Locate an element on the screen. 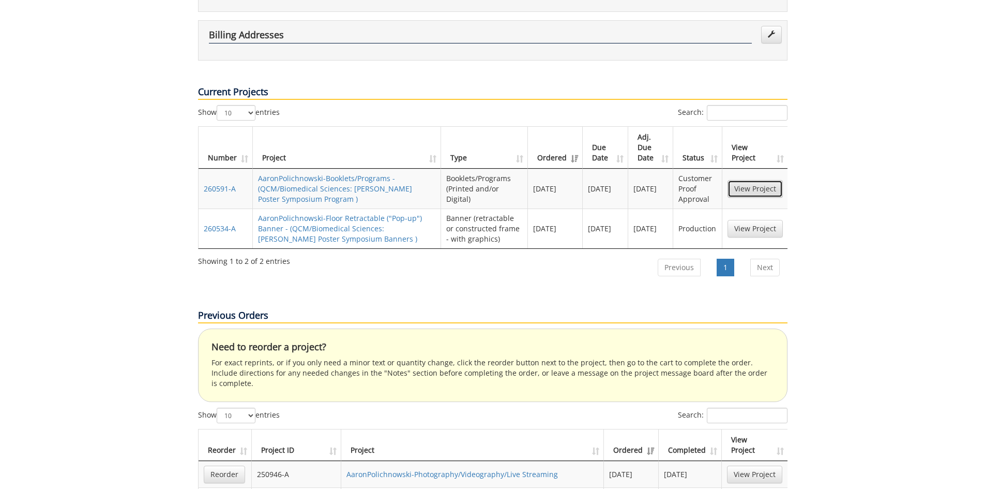  td: Production is located at coordinates (698, 228).